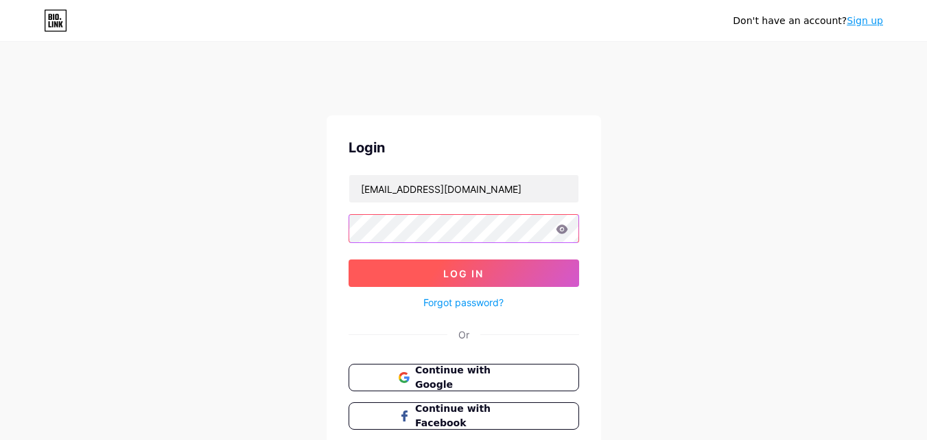 Image resolution: width=927 pixels, height=440 pixels. What do you see at coordinates (464, 334) in the screenshot?
I see `div: Or` at bounding box center [464, 334].